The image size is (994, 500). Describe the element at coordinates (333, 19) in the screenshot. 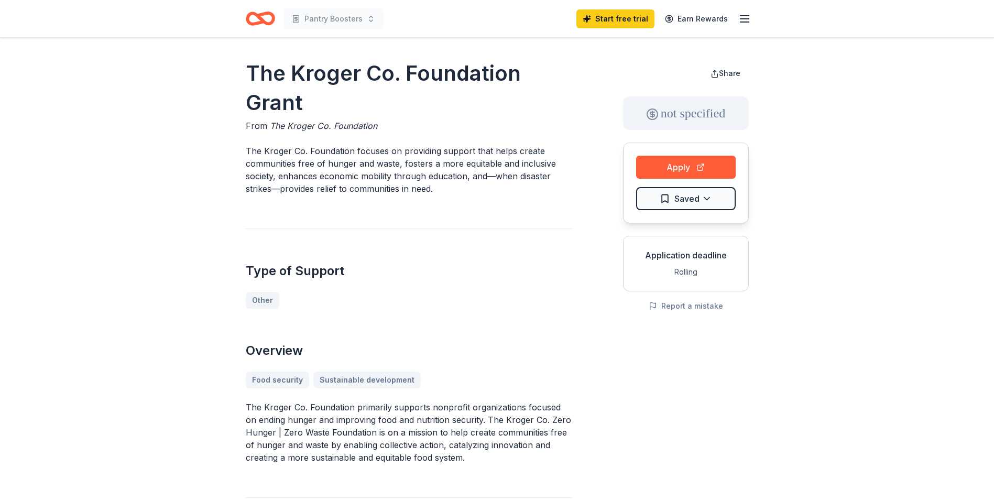

I see `span: Pantry Boosters` at that location.